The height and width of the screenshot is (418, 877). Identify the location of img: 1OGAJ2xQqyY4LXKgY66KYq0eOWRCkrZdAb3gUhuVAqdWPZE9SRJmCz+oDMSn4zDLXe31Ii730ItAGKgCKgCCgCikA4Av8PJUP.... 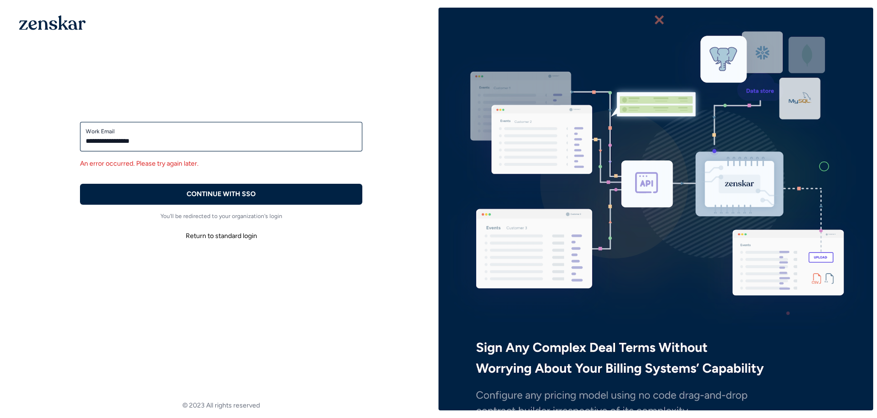
(52, 22).